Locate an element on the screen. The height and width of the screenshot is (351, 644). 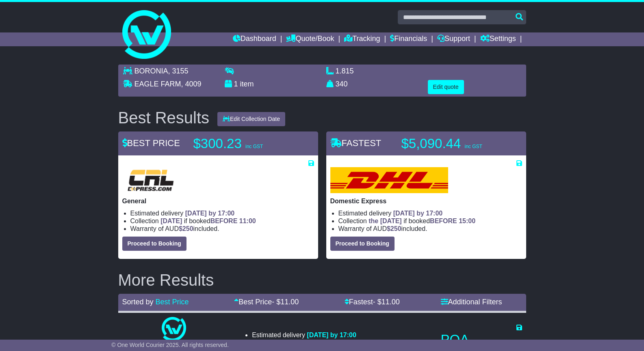
a: Best Price- $11.00 is located at coordinates (266, 302).